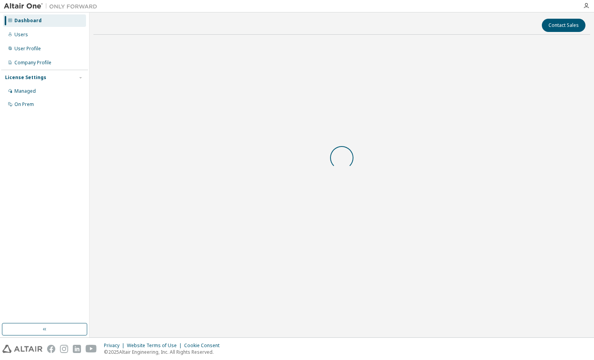  I want to click on img: youtube.svg, so click(91, 349).